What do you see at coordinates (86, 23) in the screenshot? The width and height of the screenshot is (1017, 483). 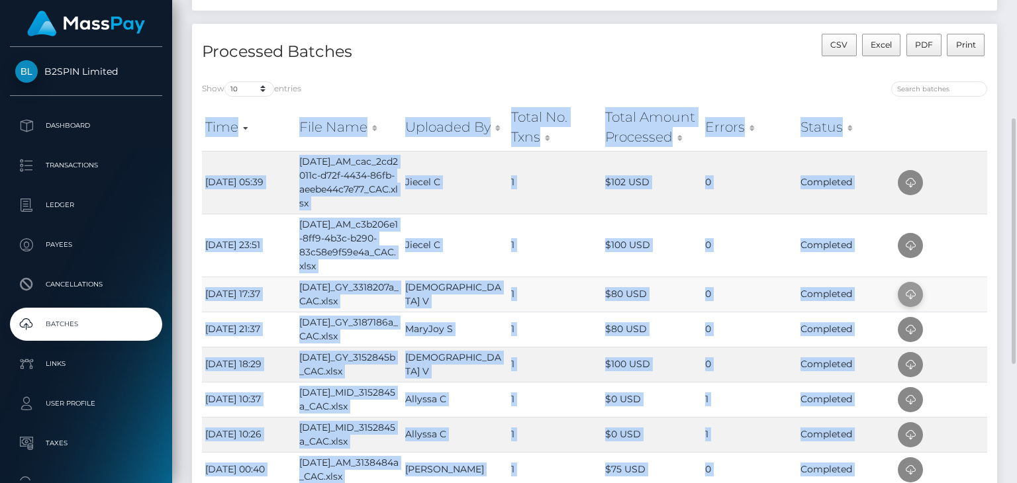 I see `img: MassPay Logo` at bounding box center [86, 23].